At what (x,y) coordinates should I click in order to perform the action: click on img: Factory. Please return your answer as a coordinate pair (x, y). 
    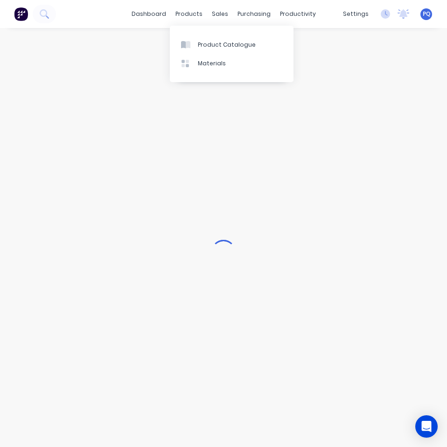
    Looking at the image, I should click on (21, 14).